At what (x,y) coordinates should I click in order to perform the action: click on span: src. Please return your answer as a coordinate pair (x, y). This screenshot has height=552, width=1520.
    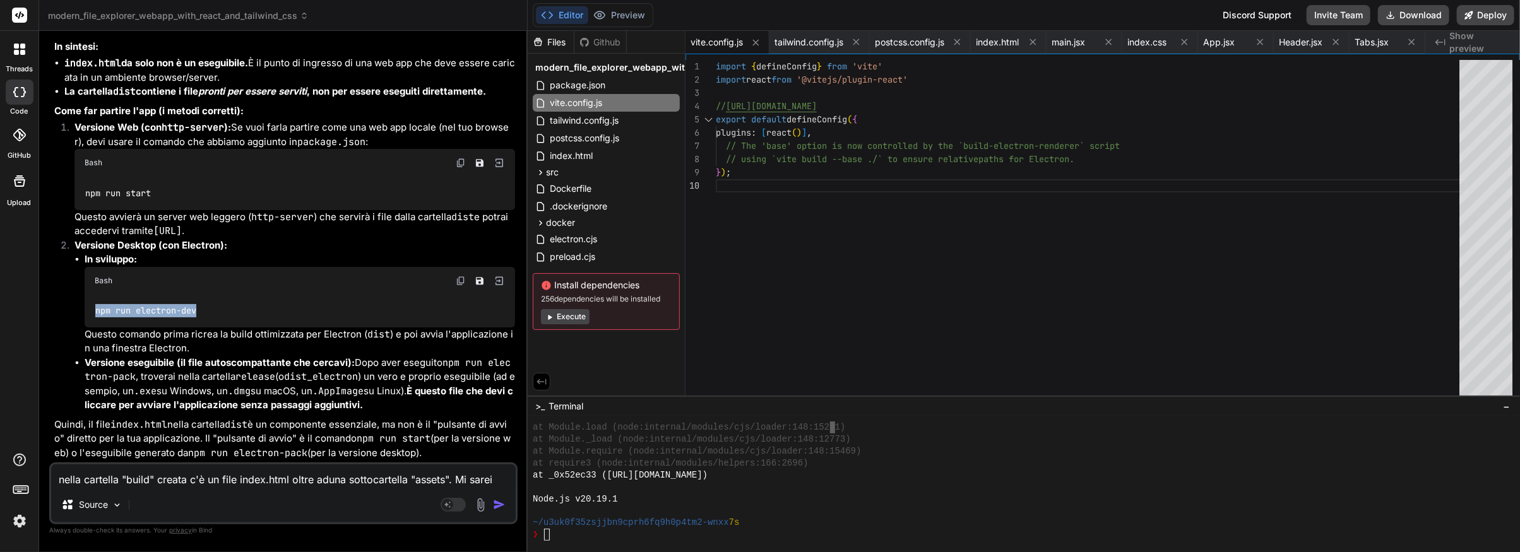
    Looking at the image, I should click on (552, 172).